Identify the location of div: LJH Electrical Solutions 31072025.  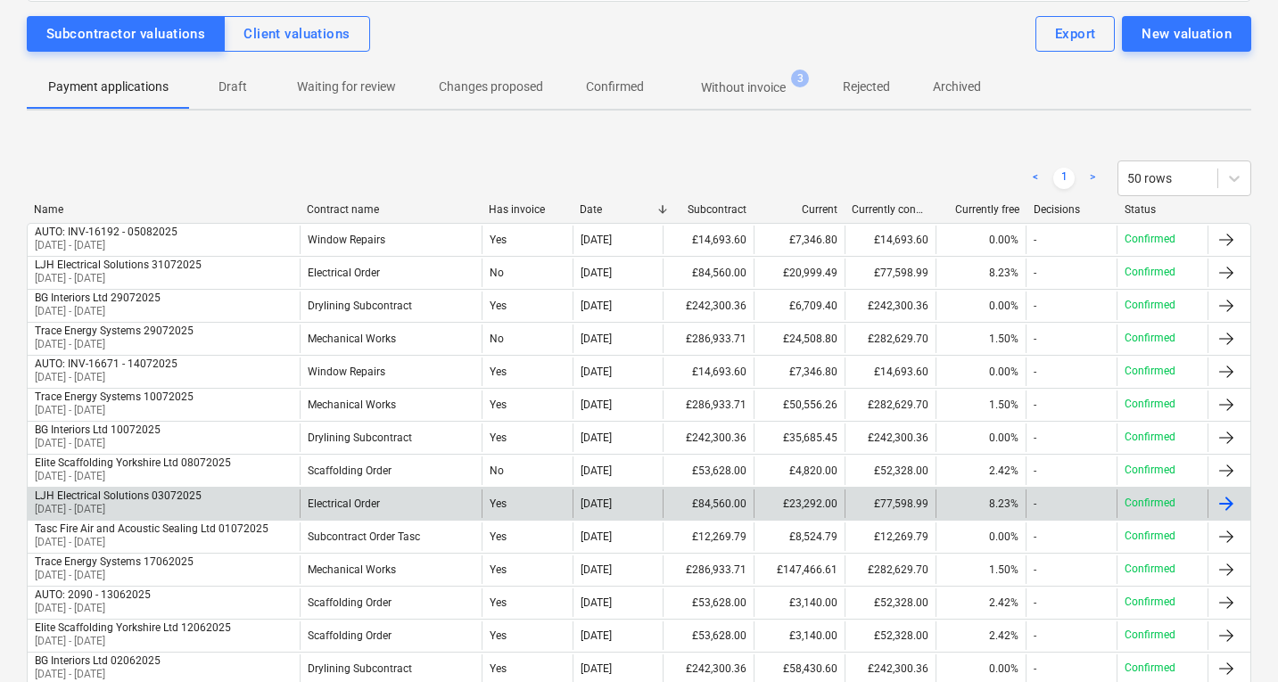
(118, 265).